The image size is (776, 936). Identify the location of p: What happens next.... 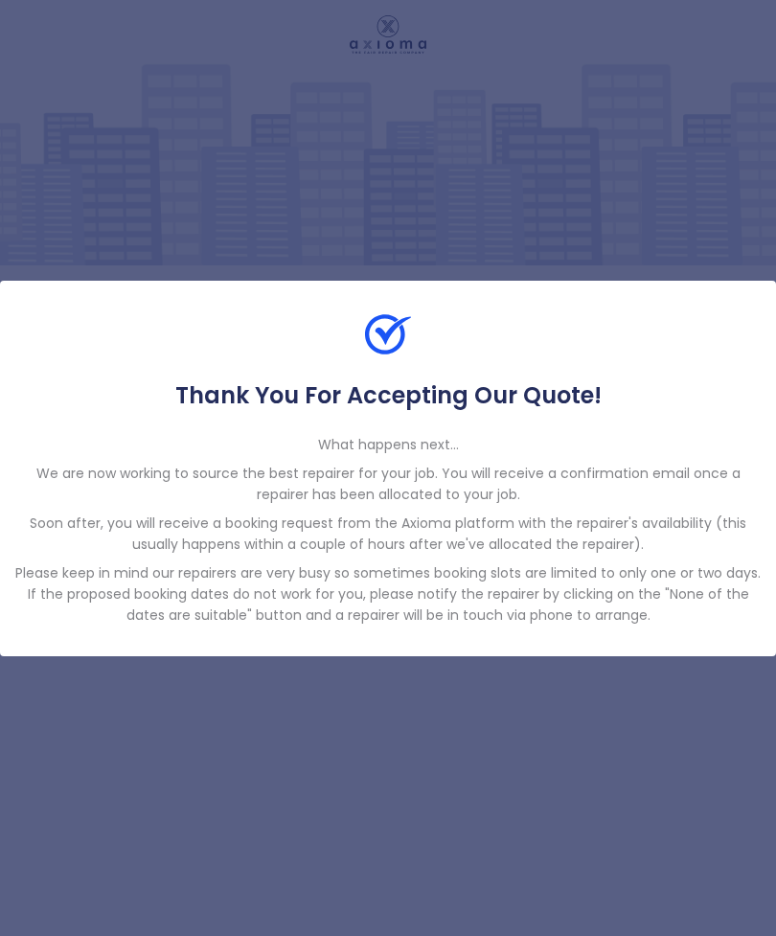
(388, 444).